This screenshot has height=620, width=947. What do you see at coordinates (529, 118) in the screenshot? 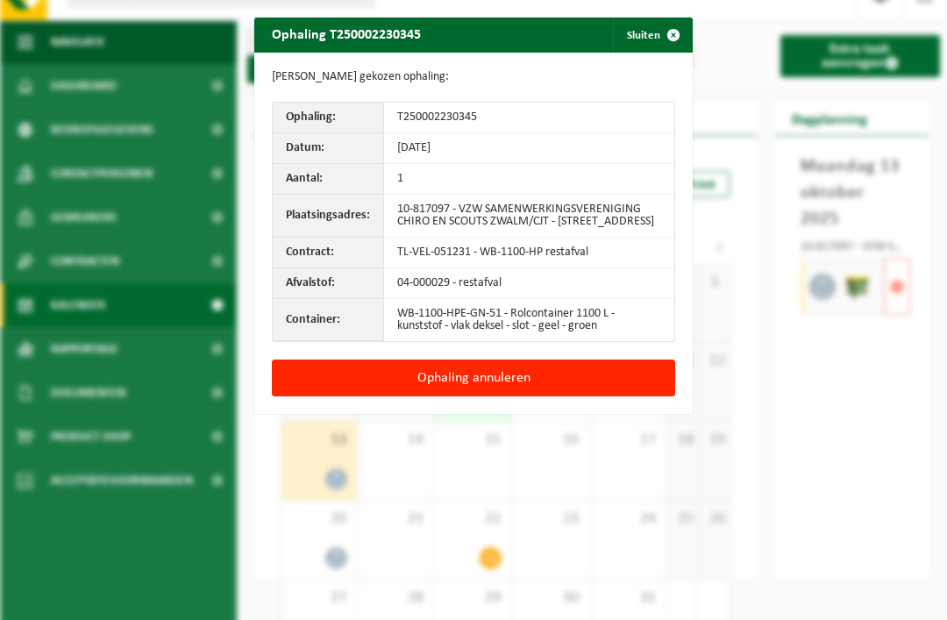
I see `td: T250002230345` at bounding box center [529, 118].